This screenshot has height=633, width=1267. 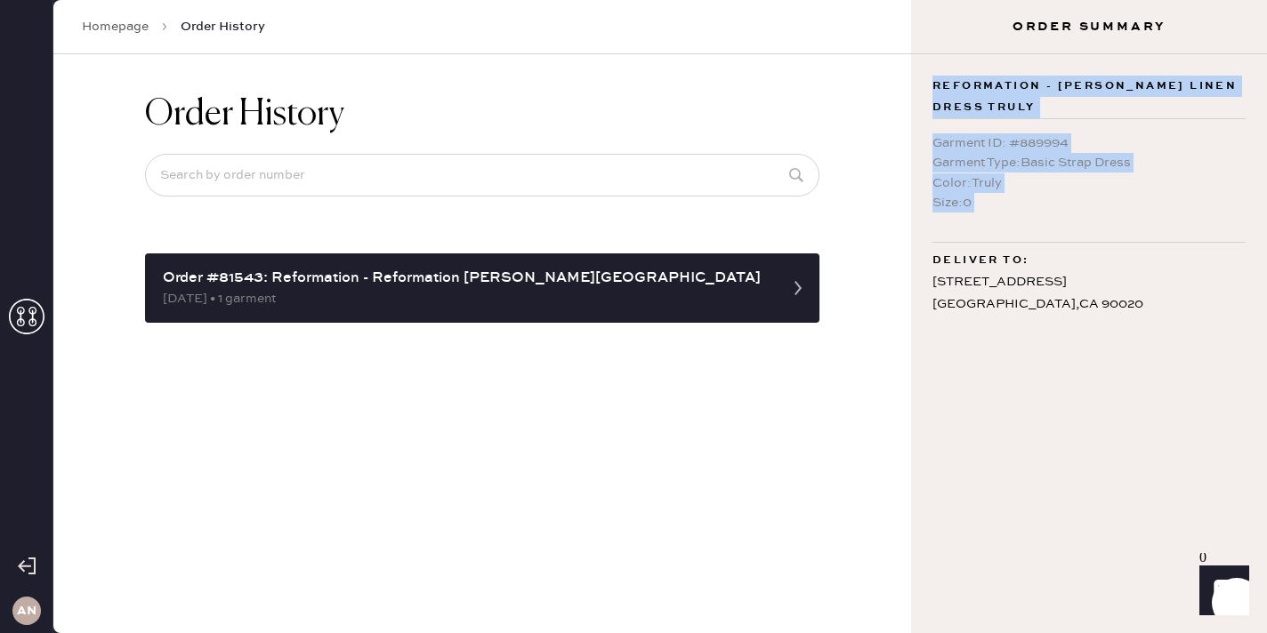 What do you see at coordinates (1089, 27) in the screenshot?
I see `h3: Order Summary` at bounding box center [1089, 27].